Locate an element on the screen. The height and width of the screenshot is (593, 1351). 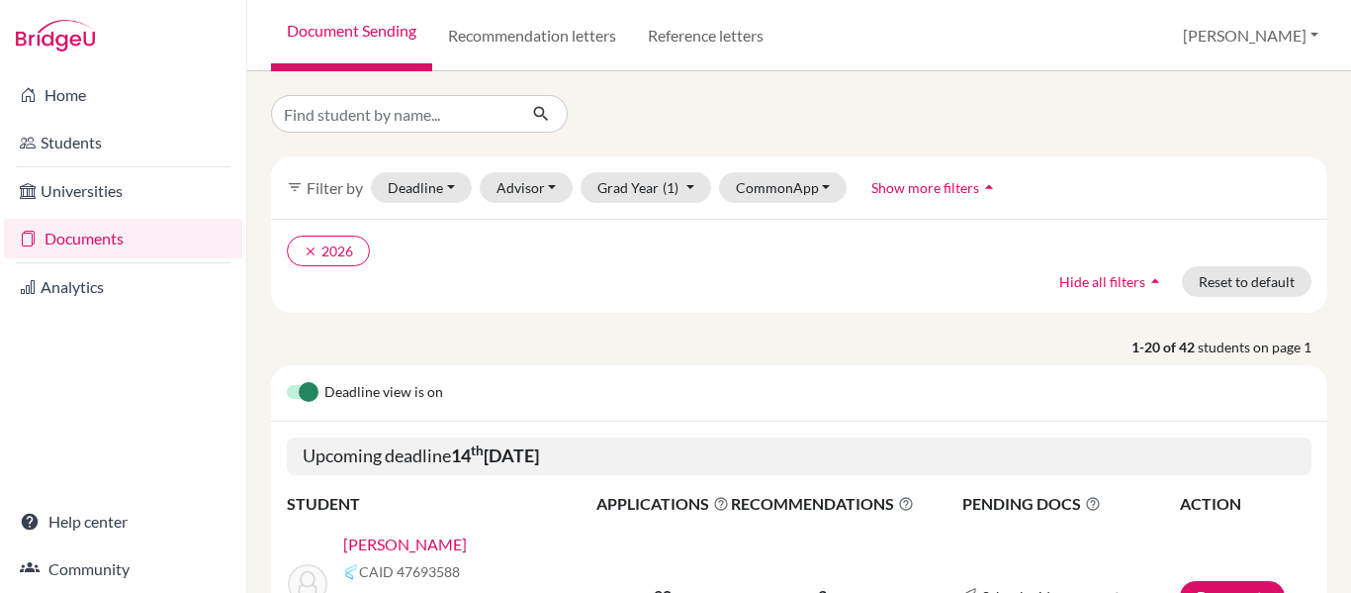
span: Deadline view is on is located at coordinates (384, 393).